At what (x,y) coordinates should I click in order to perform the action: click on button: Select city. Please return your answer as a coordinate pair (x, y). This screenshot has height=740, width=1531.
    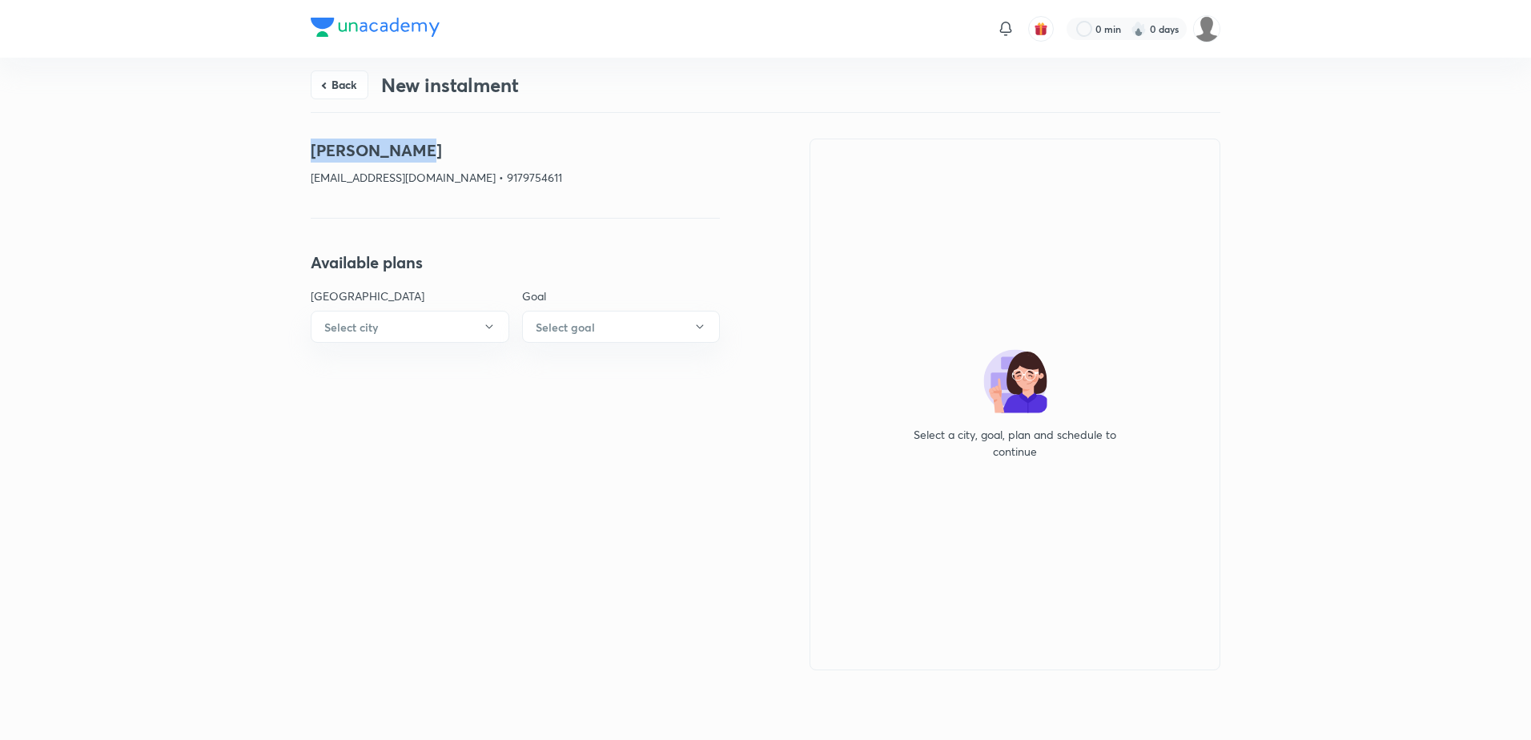
    Looking at the image, I should click on (410, 327).